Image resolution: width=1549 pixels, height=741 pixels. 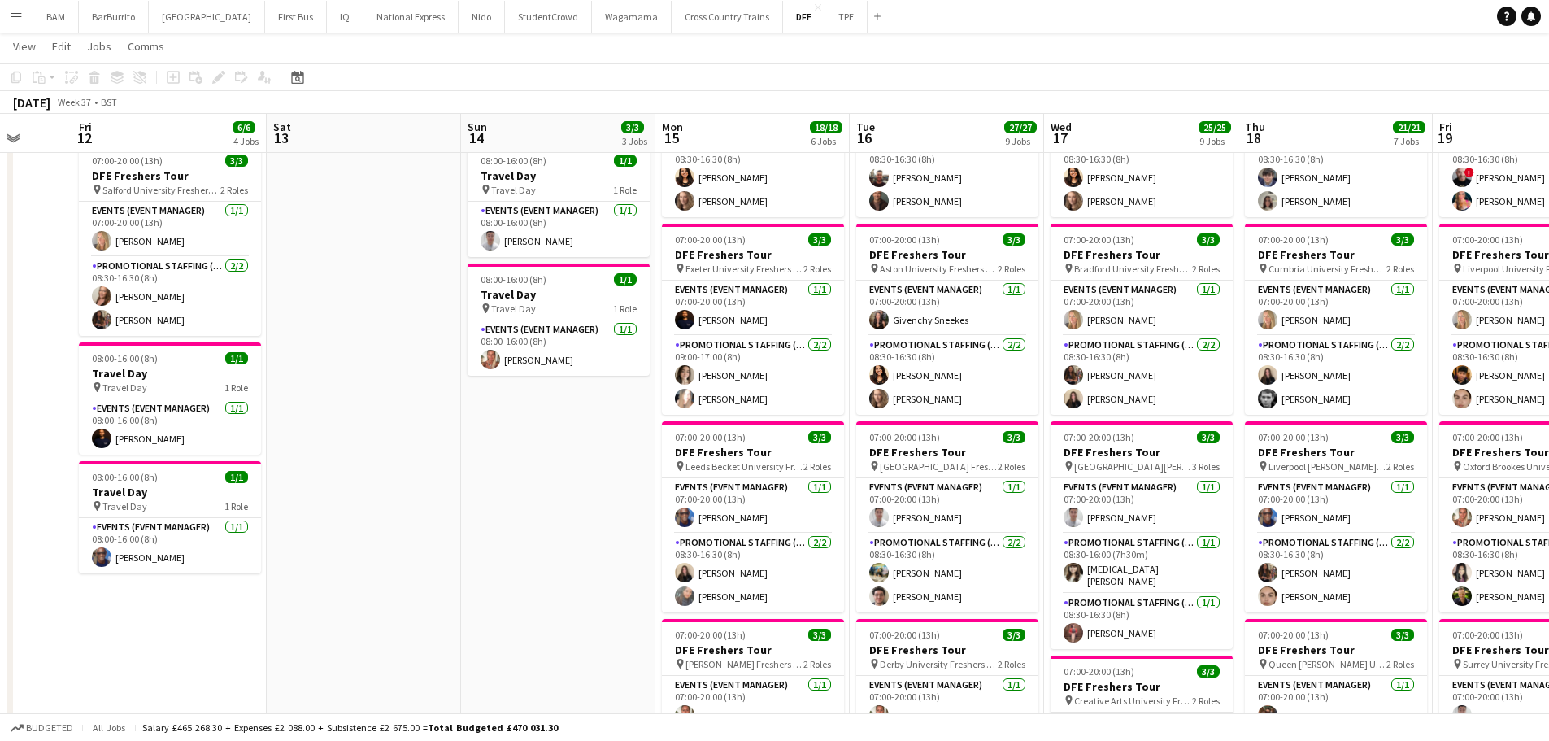 I want to click on span: Jobs, so click(x=99, y=46).